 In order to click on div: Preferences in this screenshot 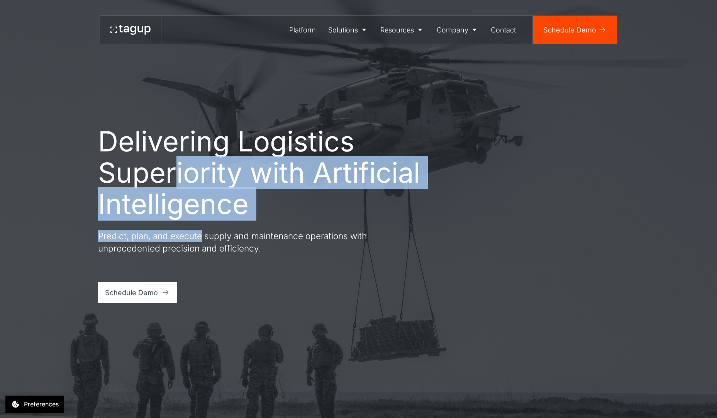, I will do `click(41, 404)`.